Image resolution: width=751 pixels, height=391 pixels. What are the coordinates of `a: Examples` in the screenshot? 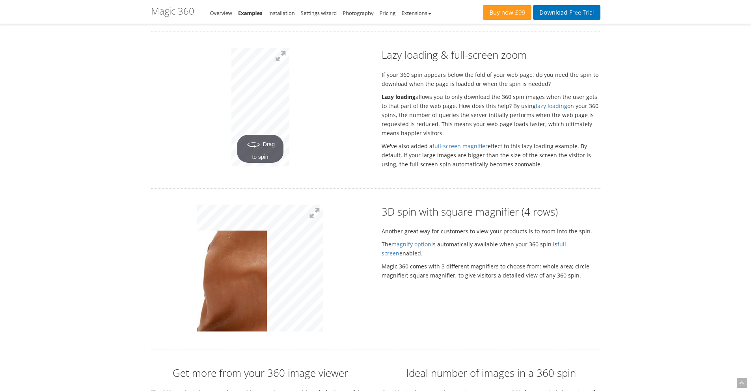 It's located at (250, 13).